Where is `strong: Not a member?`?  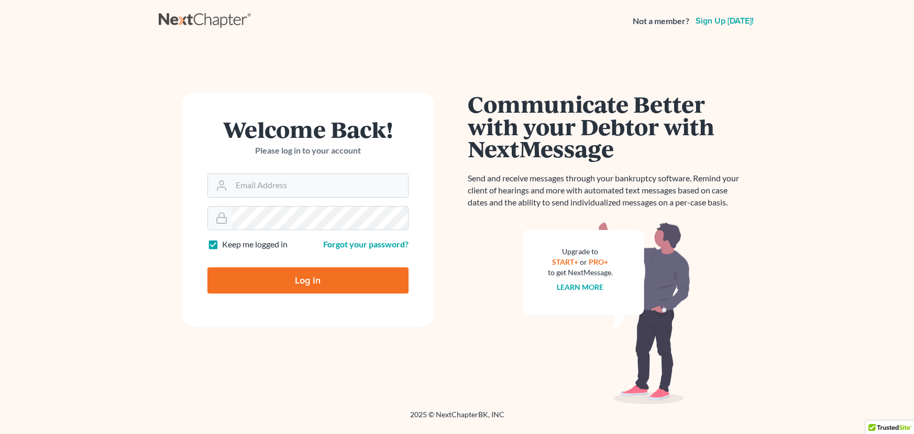
strong: Not a member? is located at coordinates (661, 21).